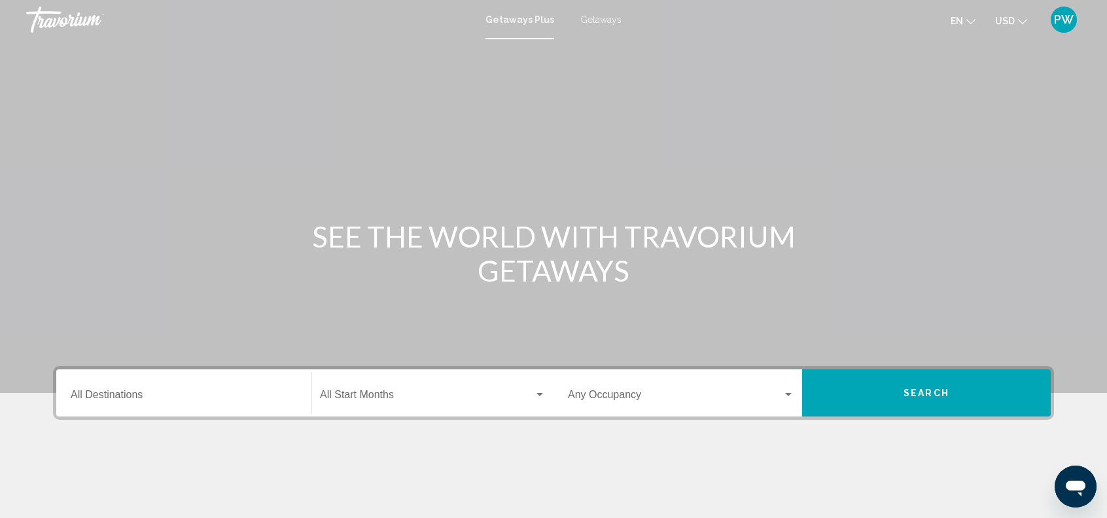 Image resolution: width=1107 pixels, height=518 pixels. Describe the element at coordinates (1011, 20) in the screenshot. I see `button: Change currency` at that location.